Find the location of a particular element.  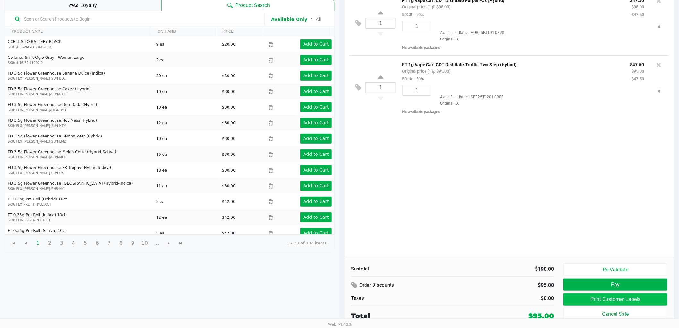

button: Print Customer Labels is located at coordinates (616, 299).